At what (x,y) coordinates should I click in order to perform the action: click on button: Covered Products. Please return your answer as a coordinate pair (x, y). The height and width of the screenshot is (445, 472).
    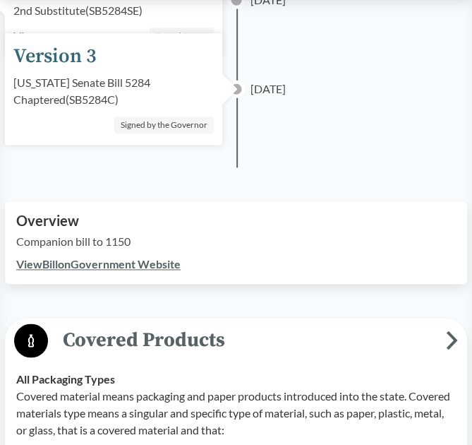
    Looking at the image, I should click on (236, 340).